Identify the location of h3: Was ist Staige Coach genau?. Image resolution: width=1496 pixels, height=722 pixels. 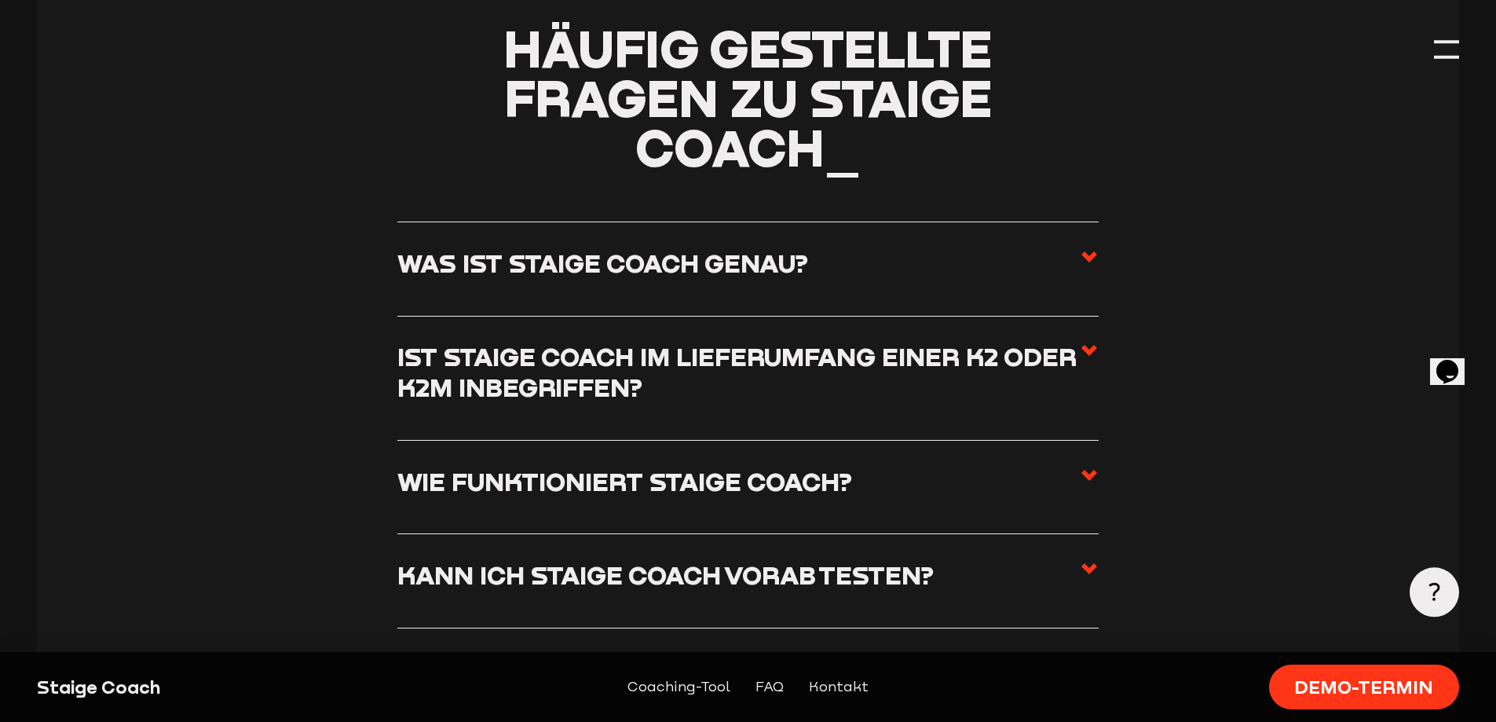
(602, 262).